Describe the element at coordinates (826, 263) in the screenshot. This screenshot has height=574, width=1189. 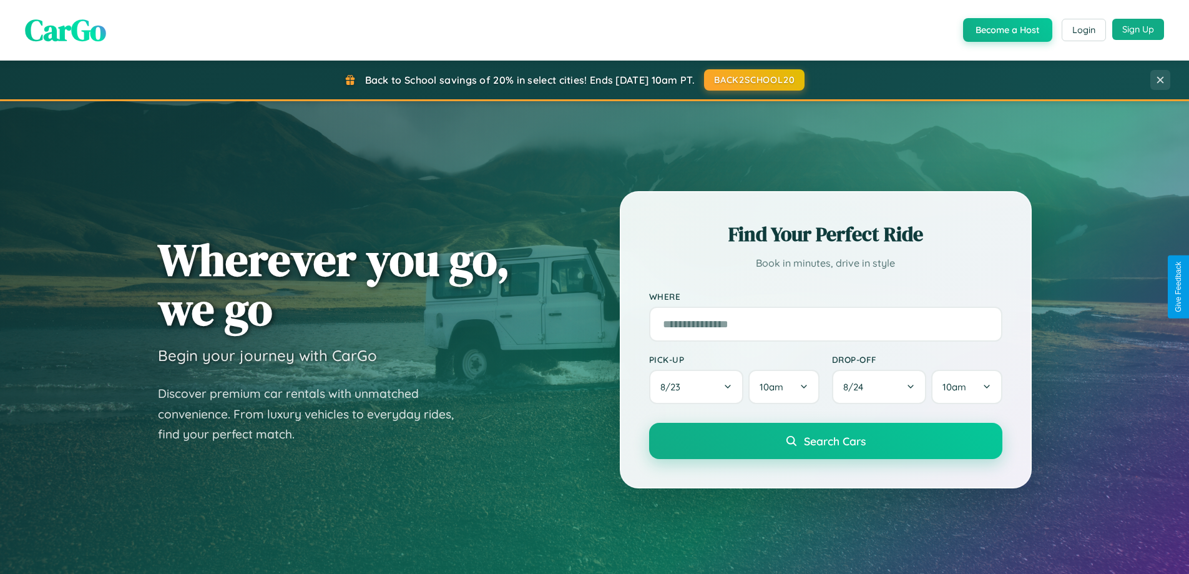
I see `p: Book in minutes, drive in style` at that location.